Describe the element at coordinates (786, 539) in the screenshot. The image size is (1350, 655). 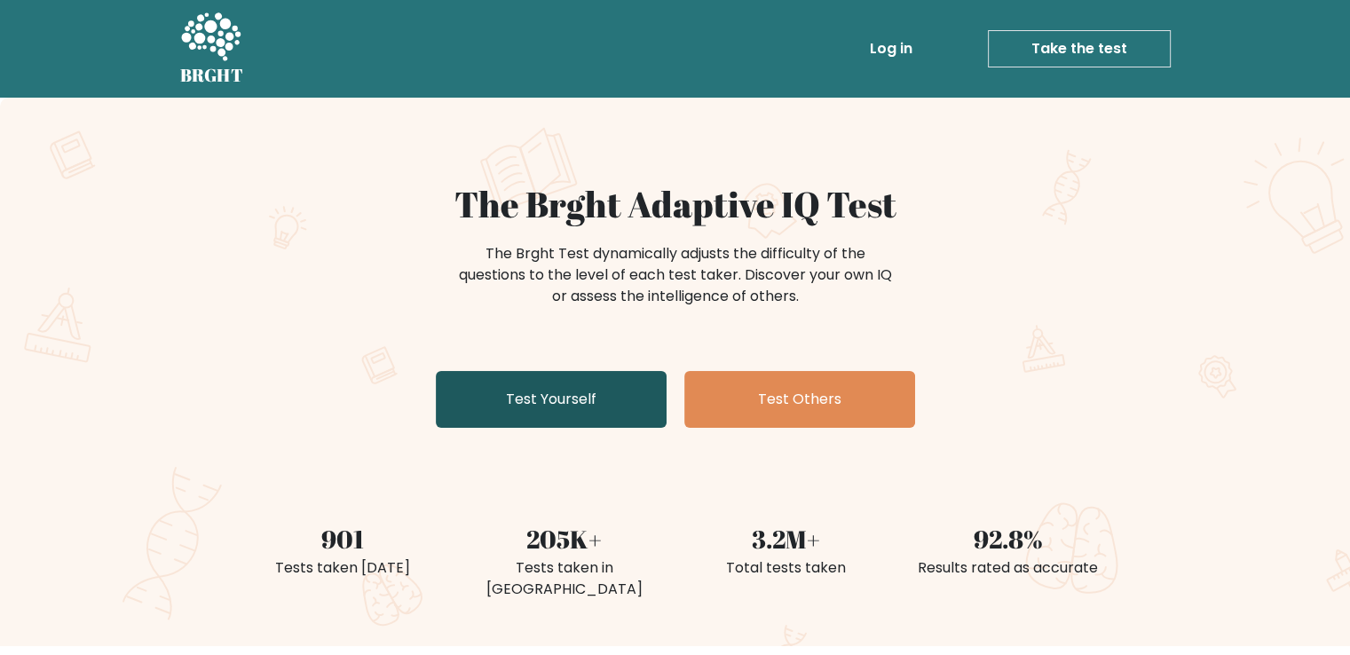
I see `div: 3.2M+` at that location.